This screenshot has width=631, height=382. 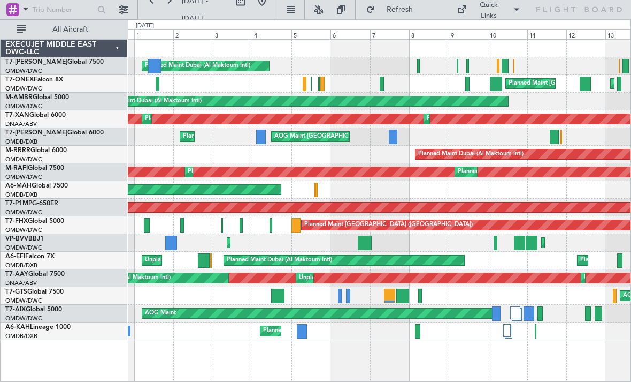 I want to click on a: T7-AAYGlobal 7500, so click(x=35, y=274).